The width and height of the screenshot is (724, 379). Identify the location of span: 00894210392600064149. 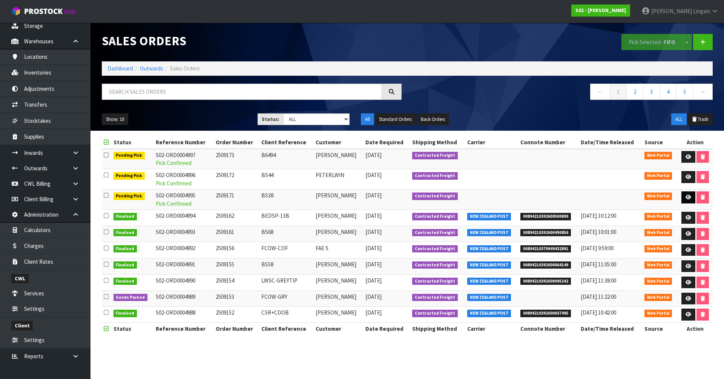
(545, 265).